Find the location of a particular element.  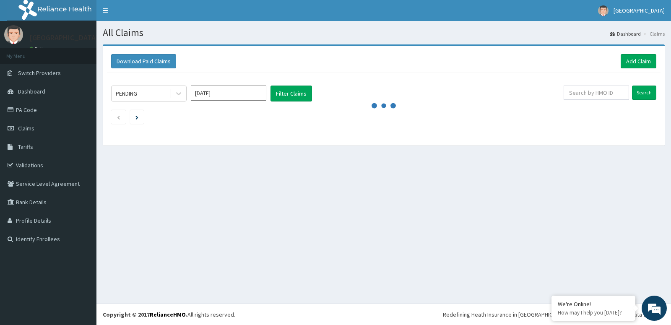

input: Search by HMO ID is located at coordinates (596, 93).